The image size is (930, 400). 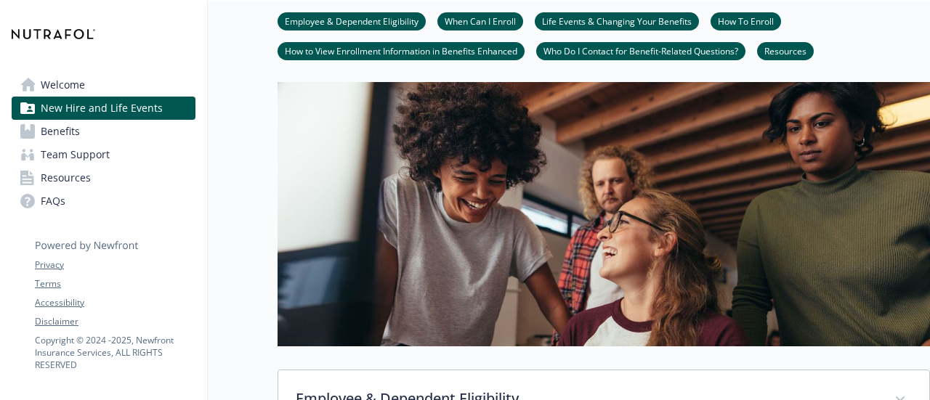 What do you see at coordinates (115, 352) in the screenshot?
I see `p: Copyright © 2024 - 2025 , Newfront Insurance Services, ALL RIGHTS RESERVED` at bounding box center [115, 352].